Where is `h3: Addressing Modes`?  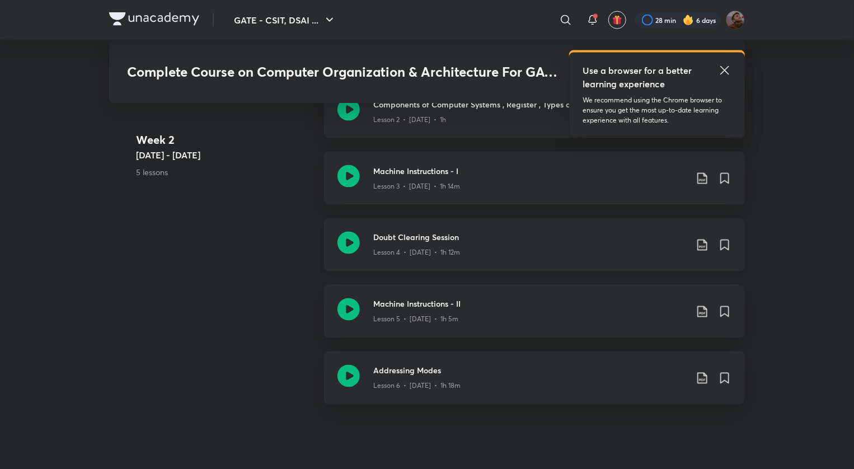
h3: Addressing Modes is located at coordinates (530, 371).